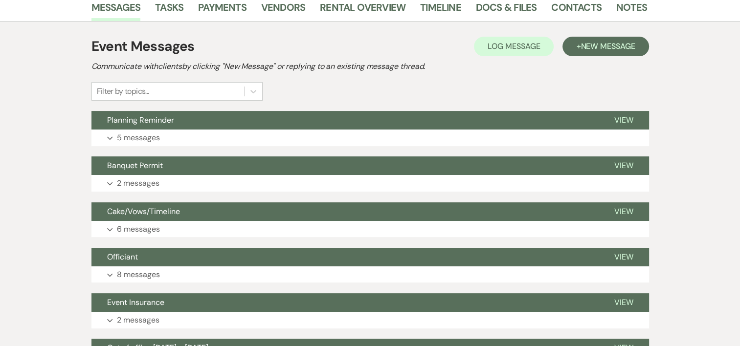 This screenshot has width=740, height=346. Describe the element at coordinates (143, 46) in the screenshot. I see `h1: Event Messages` at that location.